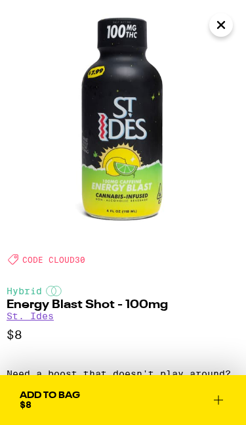 This screenshot has height=425, width=246. What do you see at coordinates (50, 395) in the screenshot?
I see `div: Add To Bag` at bounding box center [50, 395].